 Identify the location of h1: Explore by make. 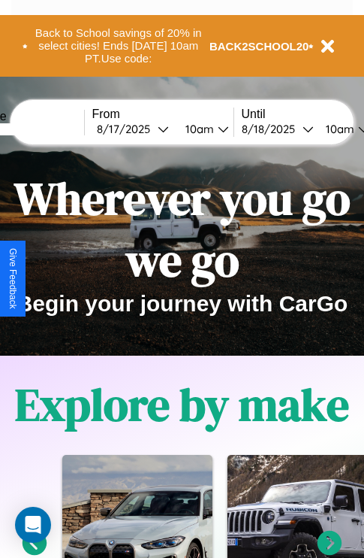
(182, 404).